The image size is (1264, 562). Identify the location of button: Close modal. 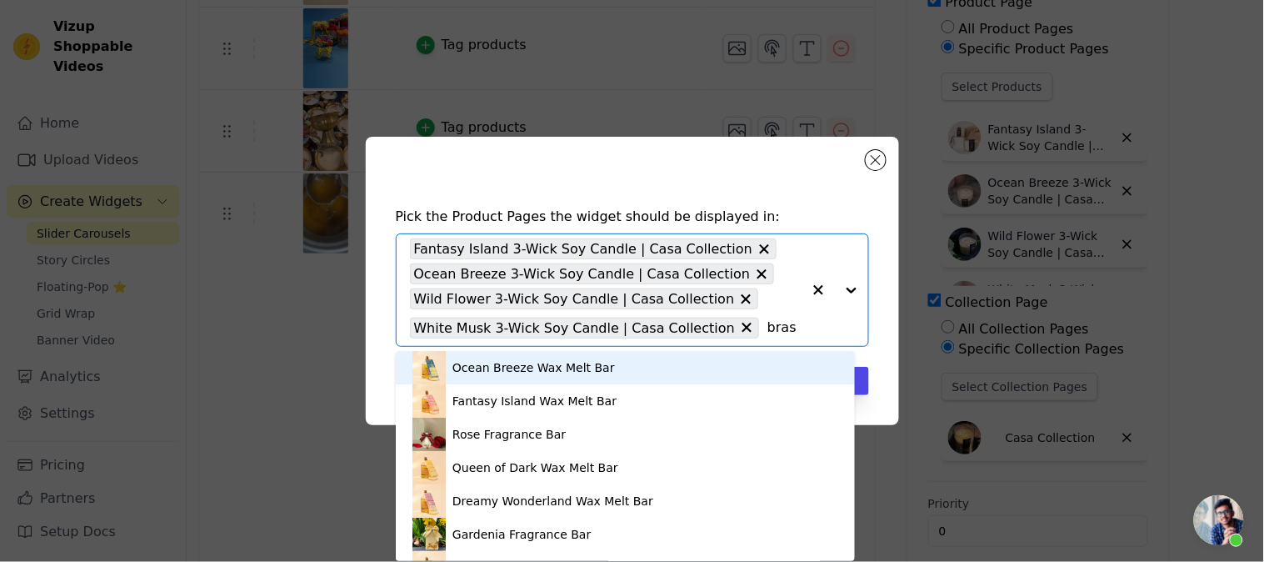
(876, 160).